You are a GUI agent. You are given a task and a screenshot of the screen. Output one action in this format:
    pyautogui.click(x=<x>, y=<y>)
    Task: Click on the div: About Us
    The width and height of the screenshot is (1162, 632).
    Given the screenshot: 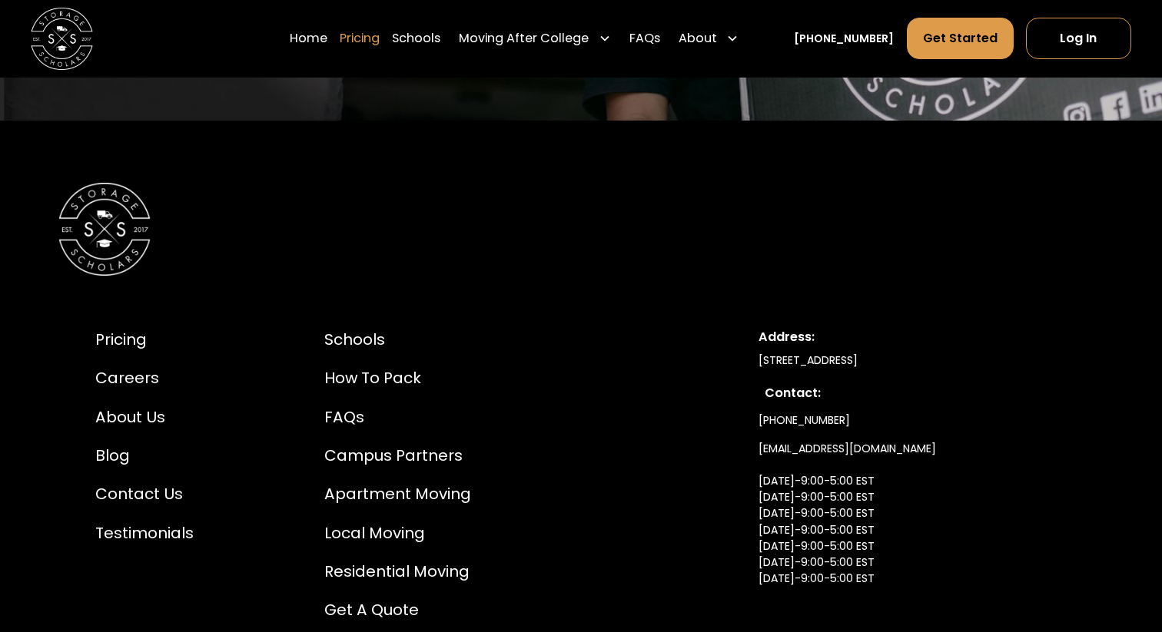 What is the action you would take?
    pyautogui.click(x=144, y=417)
    